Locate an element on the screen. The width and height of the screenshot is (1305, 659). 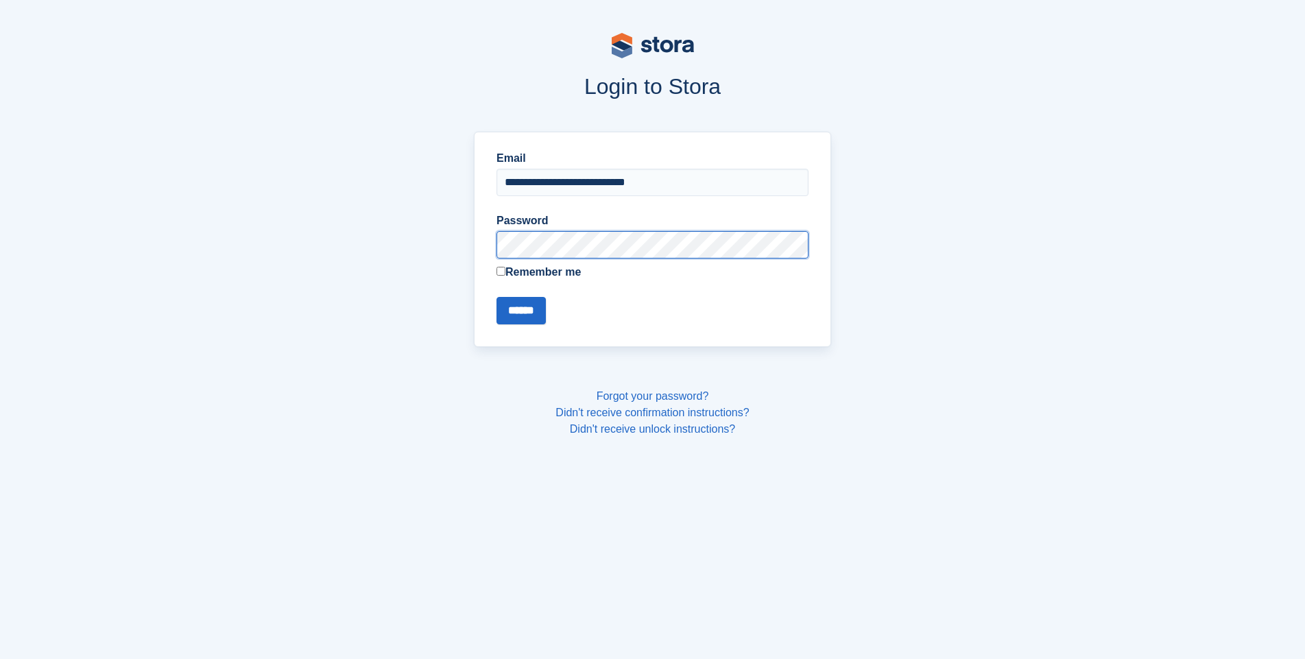
a: Didn't receive confirmation instructions? is located at coordinates (652, 412).